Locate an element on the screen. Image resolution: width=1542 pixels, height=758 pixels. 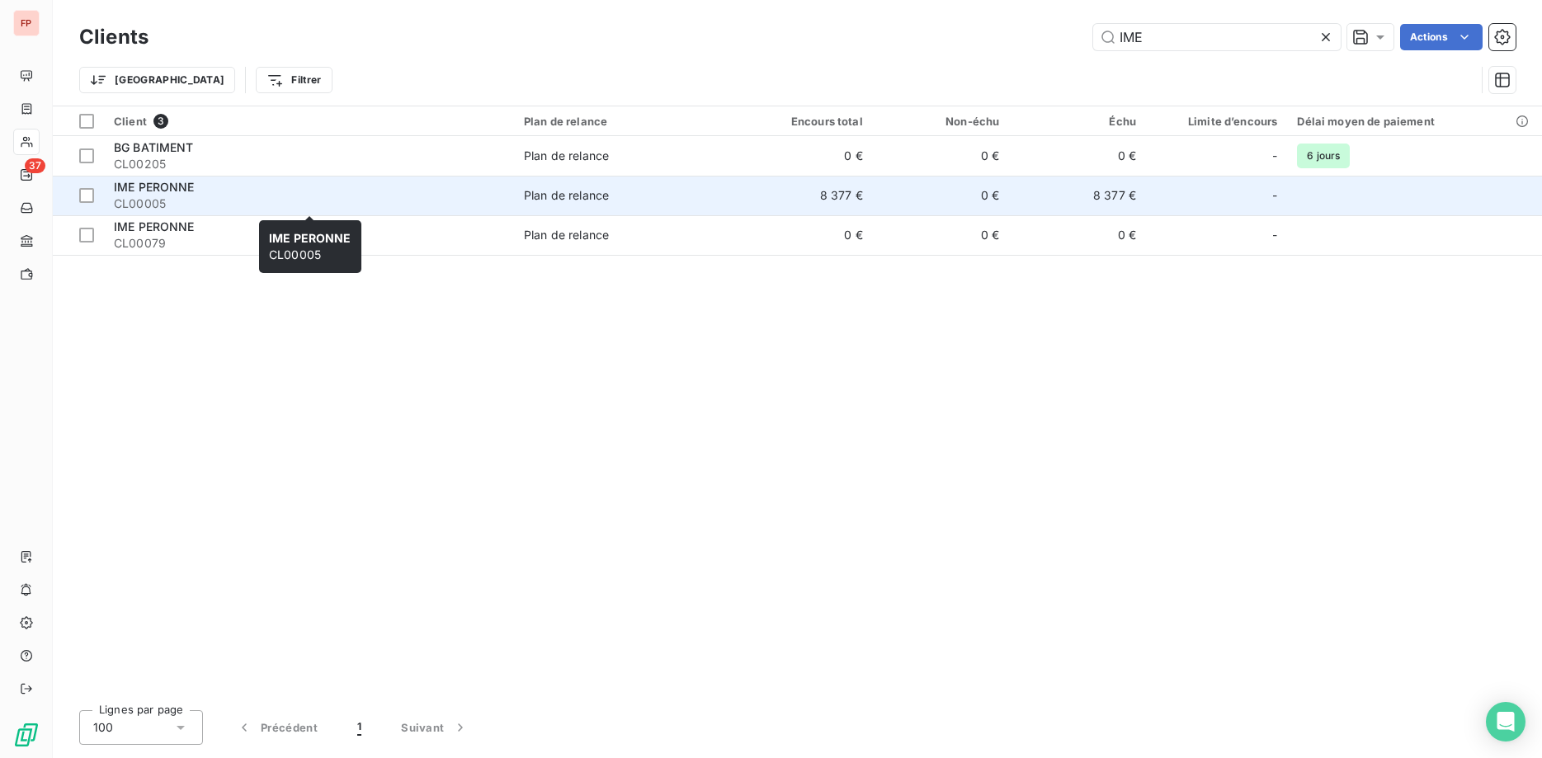
div: Non-échu is located at coordinates (941, 121).